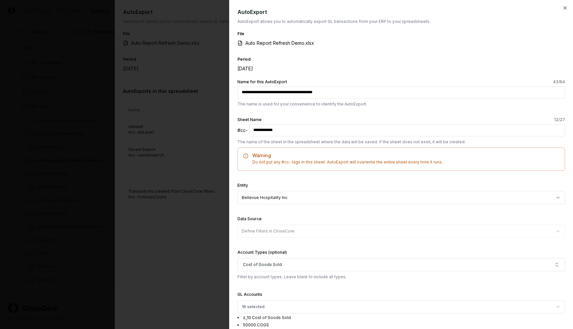 This screenshot has height=329, width=573. What do you see at coordinates (401, 307) in the screenshot?
I see `button: 16 selected` at bounding box center [401, 307].